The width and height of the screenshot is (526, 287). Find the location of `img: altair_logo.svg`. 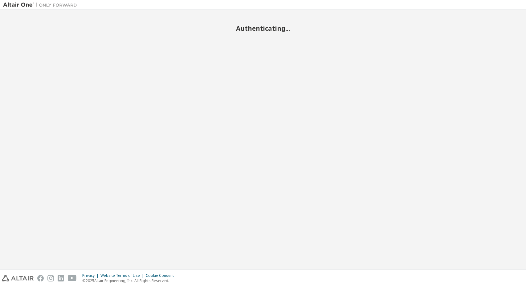

img: altair_logo.svg is located at coordinates (18, 278).